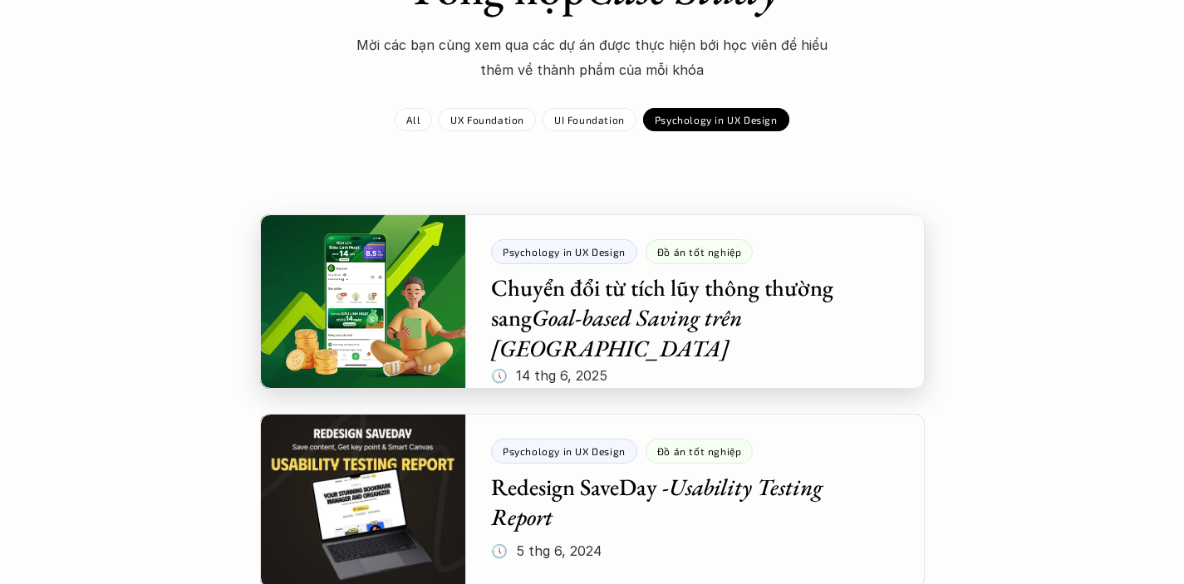 This screenshot has width=1184, height=584. I want to click on p: Mời các bạn cùng xem qua các dự án được thực hiện bới học viên để hiểu thêm về thành phẩm của mỗi..., so click(592, 57).